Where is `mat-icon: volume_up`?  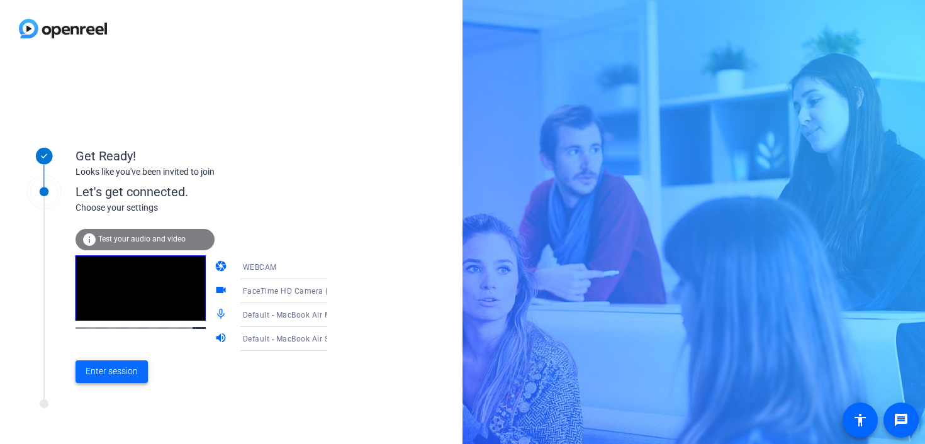 mat-icon: volume_up is located at coordinates (222, 339).